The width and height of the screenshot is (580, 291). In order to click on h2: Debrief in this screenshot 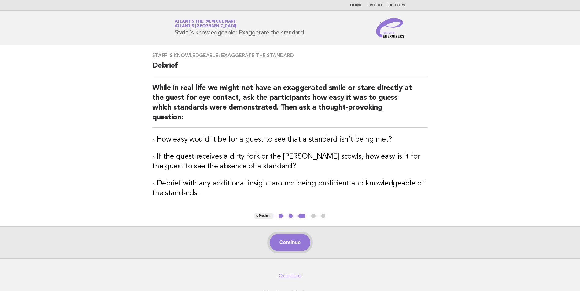, I will do `click(290, 68)`.